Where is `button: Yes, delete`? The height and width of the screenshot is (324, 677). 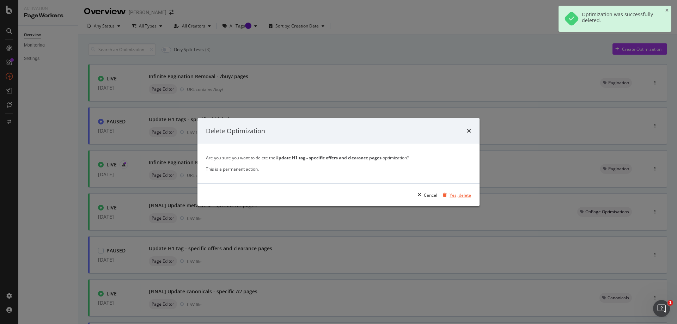
button: Yes, delete is located at coordinates (456, 195).